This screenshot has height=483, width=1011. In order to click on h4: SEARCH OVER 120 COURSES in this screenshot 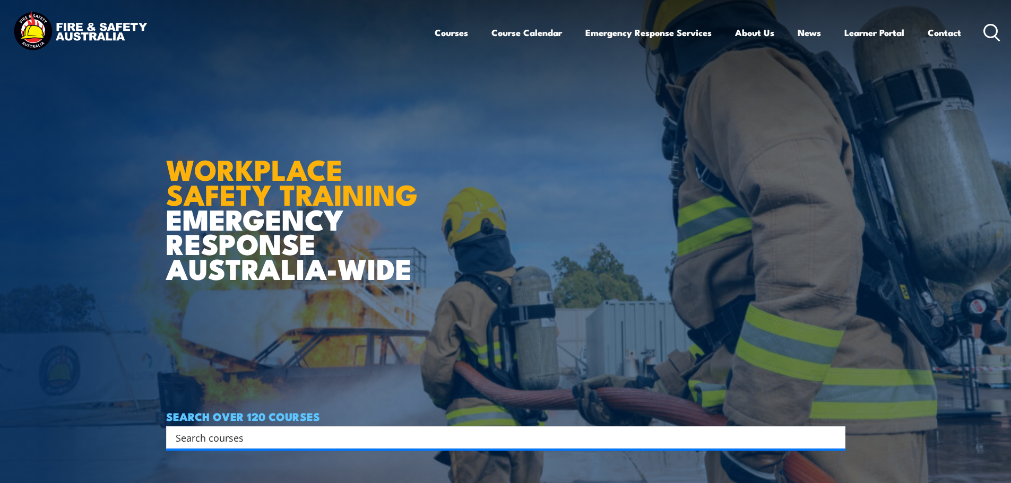, I will do `click(506, 417)`.